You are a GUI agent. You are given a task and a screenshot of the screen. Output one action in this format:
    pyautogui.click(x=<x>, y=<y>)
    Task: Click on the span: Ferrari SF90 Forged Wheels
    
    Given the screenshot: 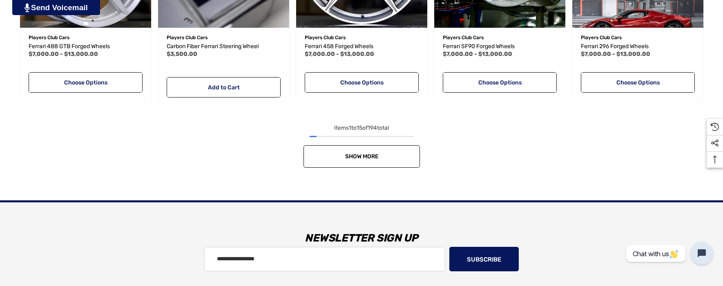 What is the action you would take?
    pyautogui.click(x=479, y=46)
    